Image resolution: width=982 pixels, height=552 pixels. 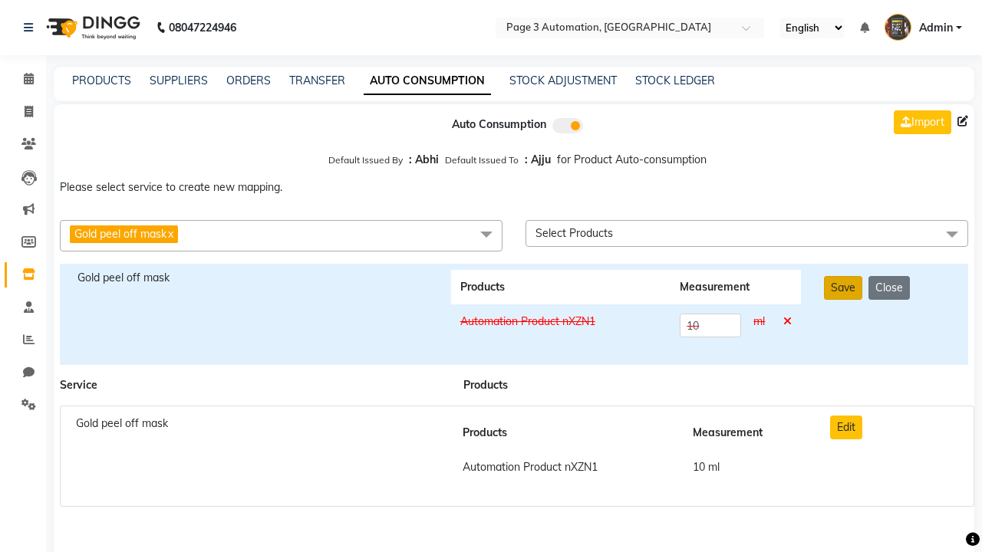 I want to click on span: 10 ml, so click(x=706, y=467).